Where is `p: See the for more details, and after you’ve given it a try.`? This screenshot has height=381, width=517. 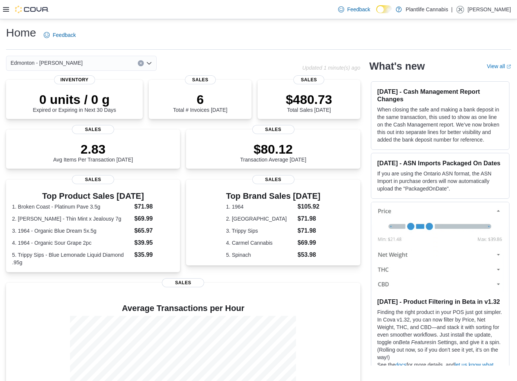
p: See the for more details, and after you’ve given it a try. is located at coordinates (440, 369).